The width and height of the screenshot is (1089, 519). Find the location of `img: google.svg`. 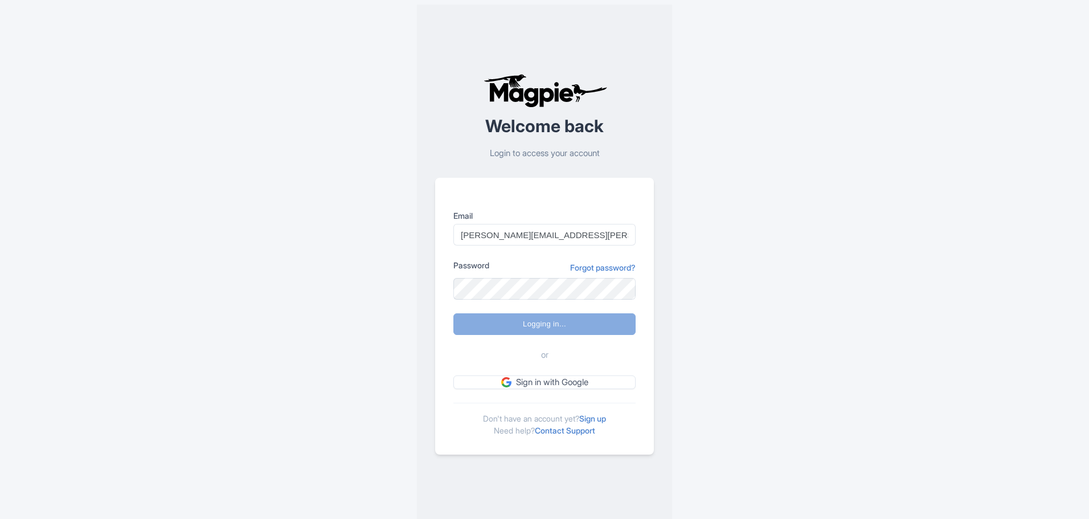

img: google.svg is located at coordinates (506, 382).